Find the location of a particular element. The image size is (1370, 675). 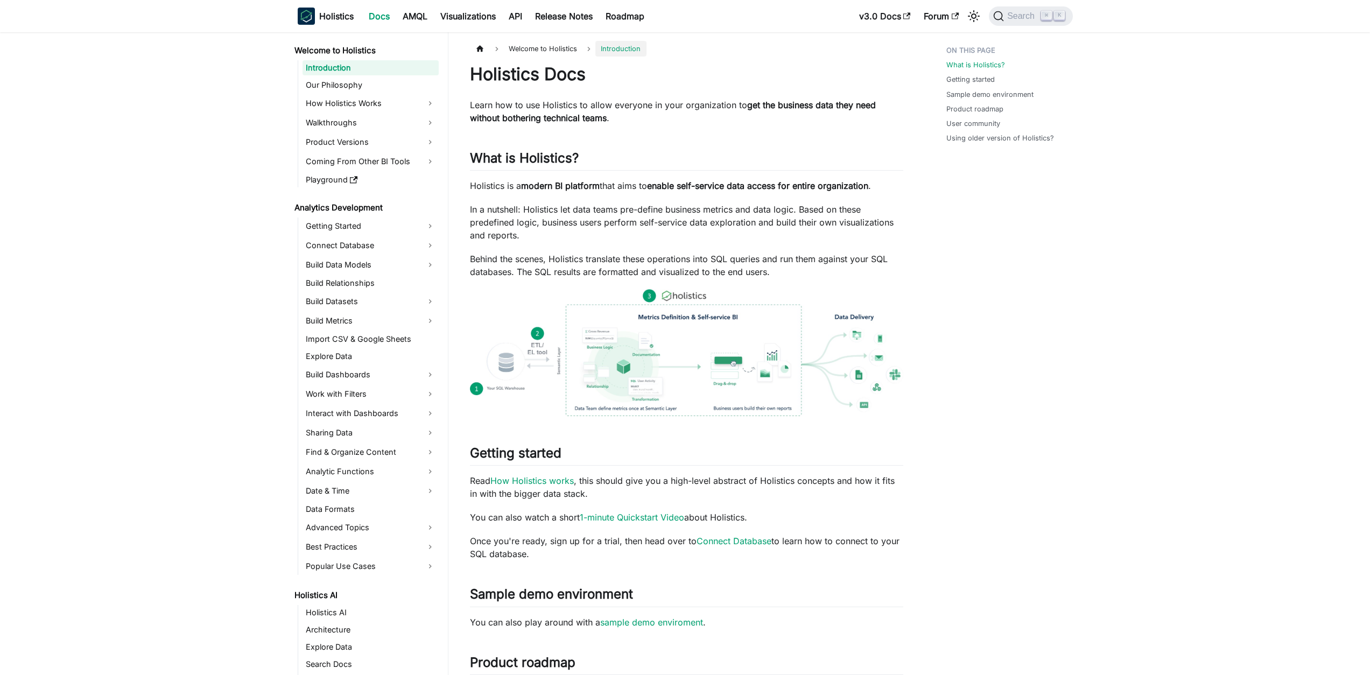

a: Docs is located at coordinates (379, 16).